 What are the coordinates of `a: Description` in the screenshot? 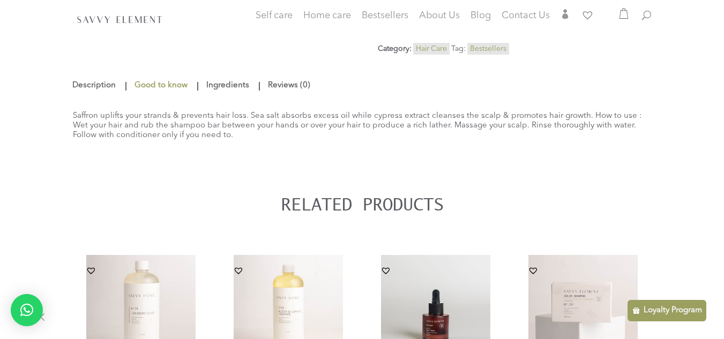 It's located at (95, 86).